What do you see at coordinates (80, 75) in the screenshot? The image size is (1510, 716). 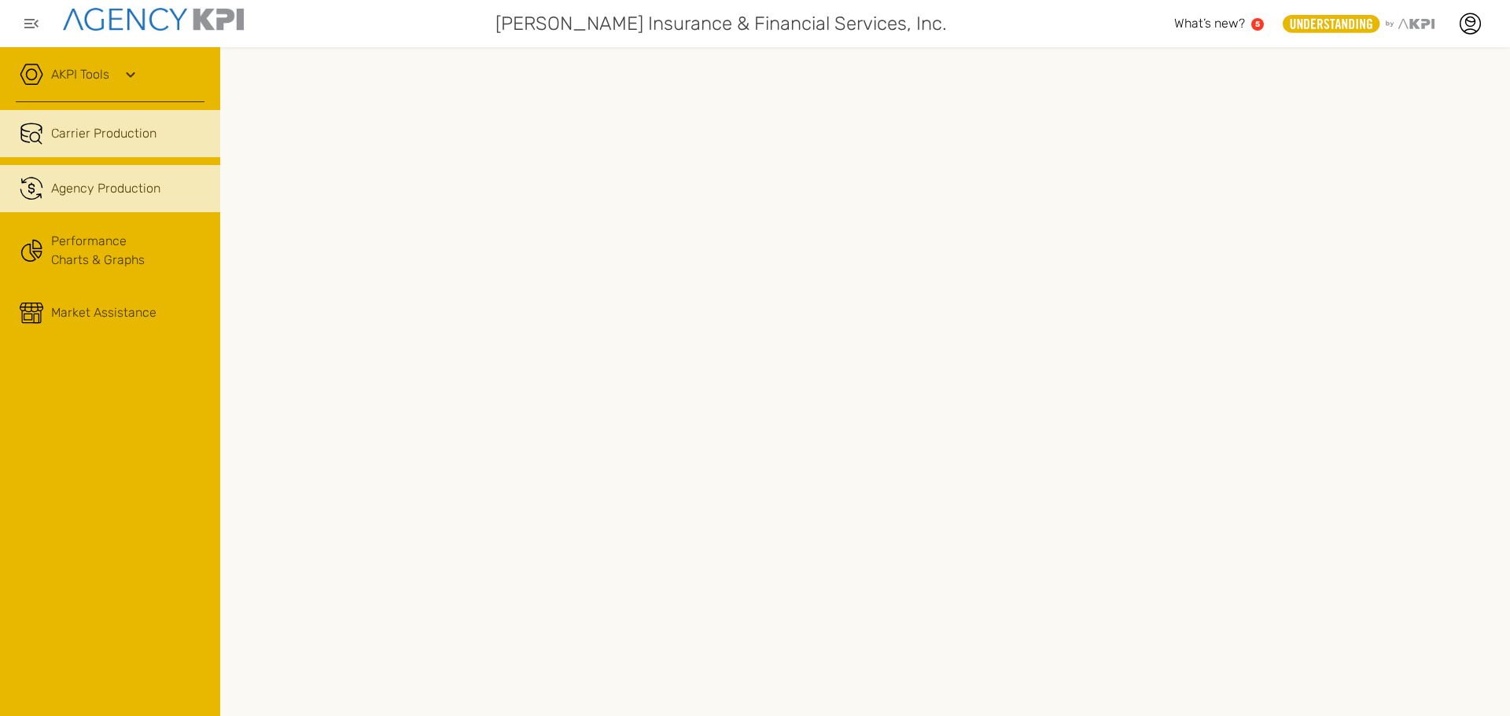 I see `a: AKPI Tools` at bounding box center [80, 75].